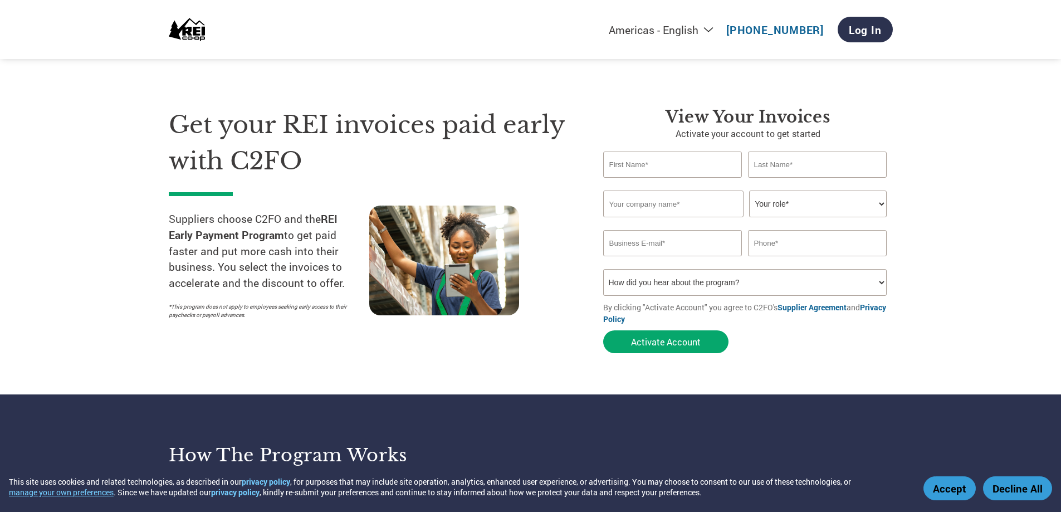 This screenshot has width=1061, height=512. What do you see at coordinates (1018, 488) in the screenshot?
I see `button: Decline All` at bounding box center [1018, 488].